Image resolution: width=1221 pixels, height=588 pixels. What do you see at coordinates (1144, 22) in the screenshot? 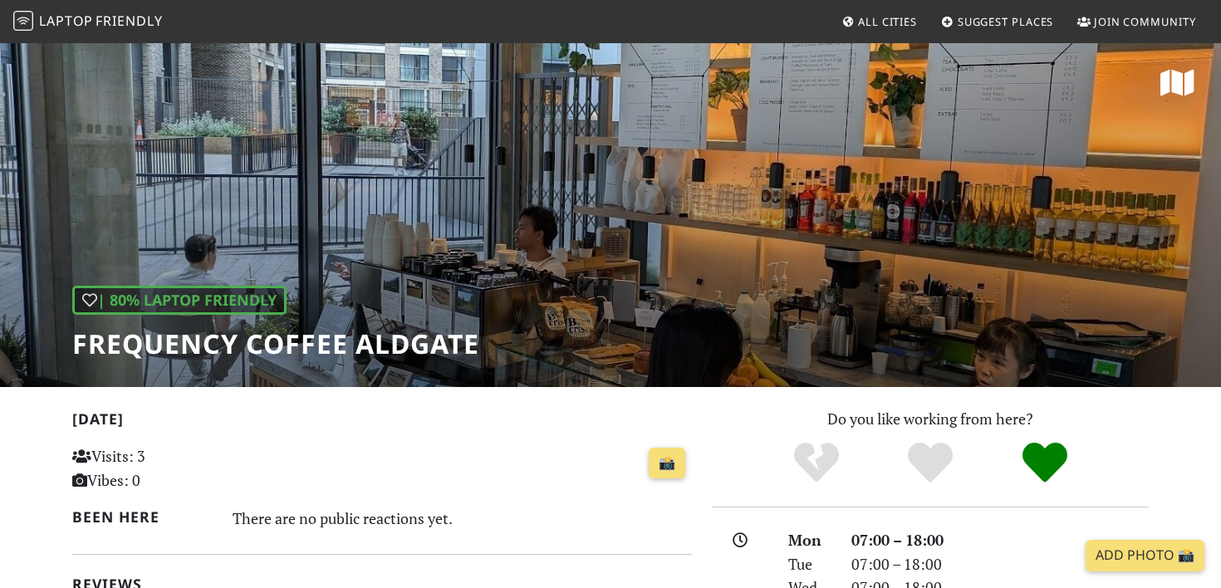
I see `span: Join Community` at bounding box center [1144, 22].